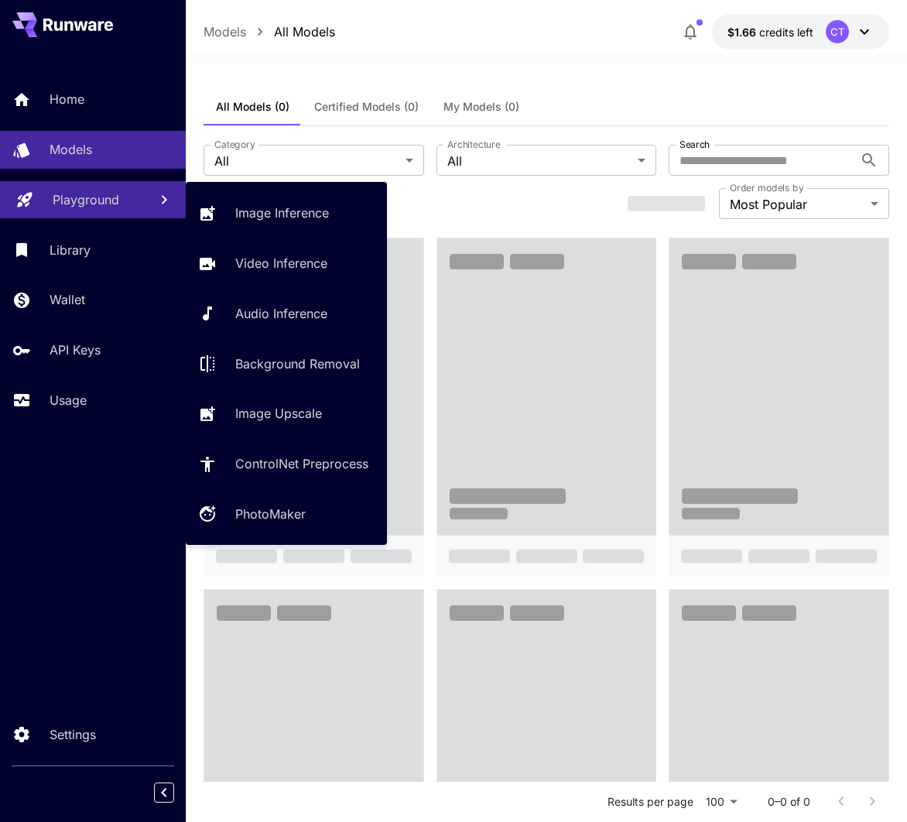 Image resolution: width=907 pixels, height=822 pixels. Describe the element at coordinates (286, 313) in the screenshot. I see `a: Audio Inference` at that location.